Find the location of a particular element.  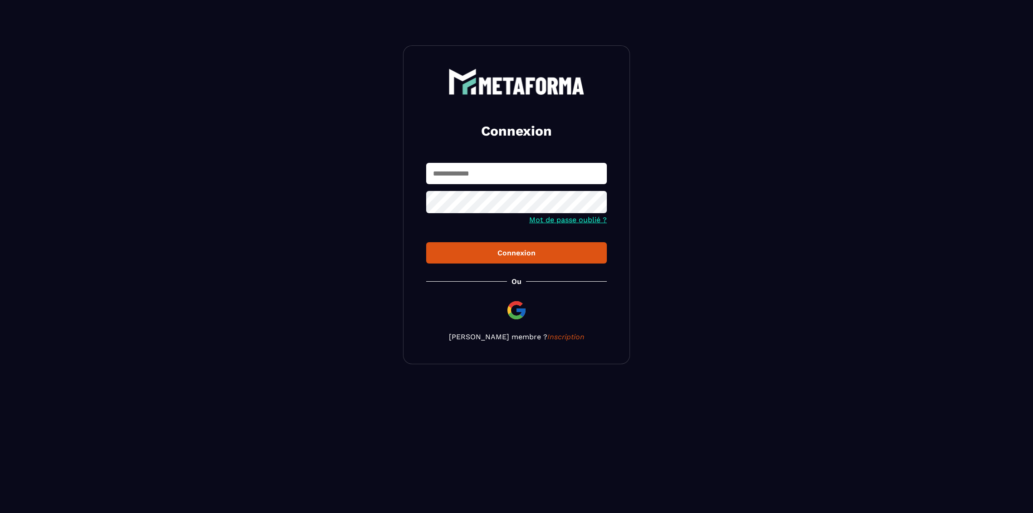

h2: Connexion is located at coordinates (516, 131).